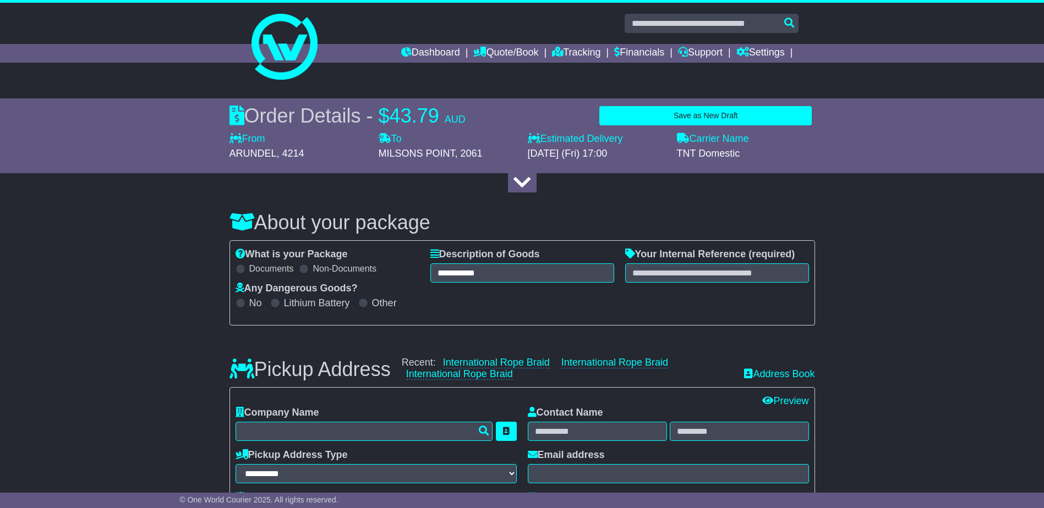  I want to click on label: Carrier Name, so click(713, 139).